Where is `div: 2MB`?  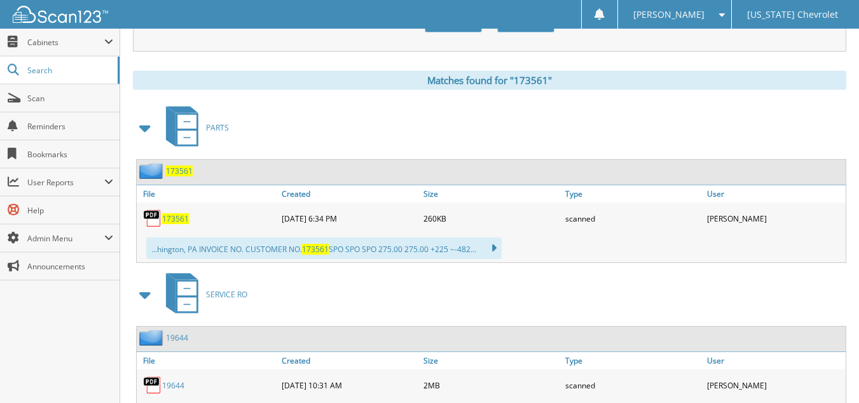 div: 2MB is located at coordinates (491, 385).